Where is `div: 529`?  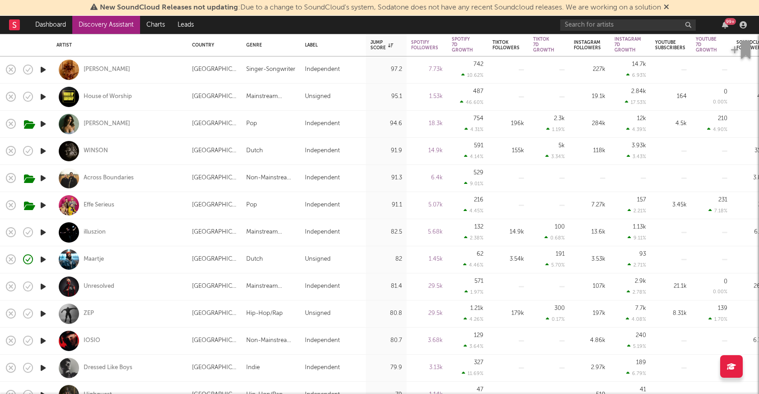 div: 529 is located at coordinates (479, 173).